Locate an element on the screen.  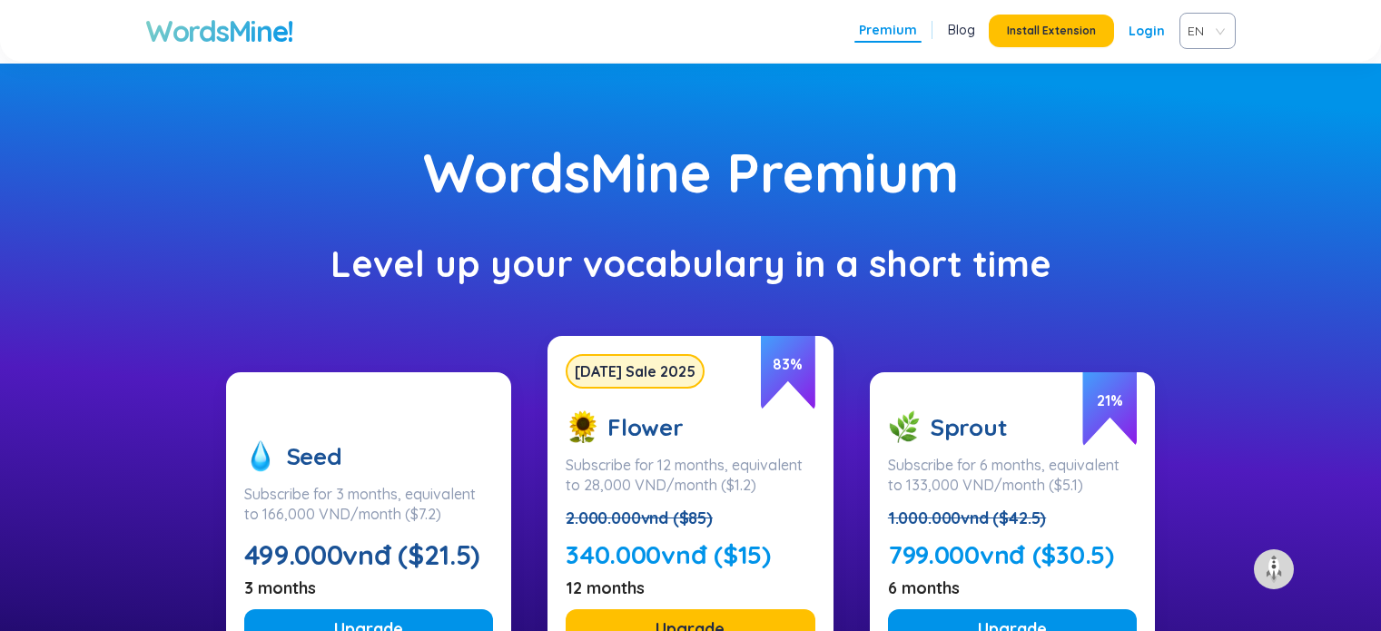
a: Install Extension is located at coordinates (1051, 31).